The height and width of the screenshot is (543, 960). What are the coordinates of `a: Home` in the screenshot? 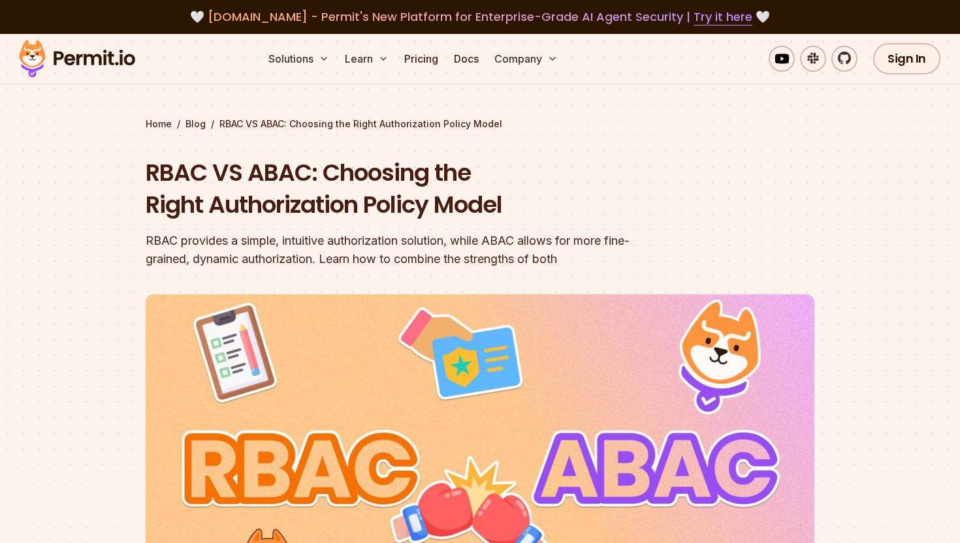 It's located at (159, 124).